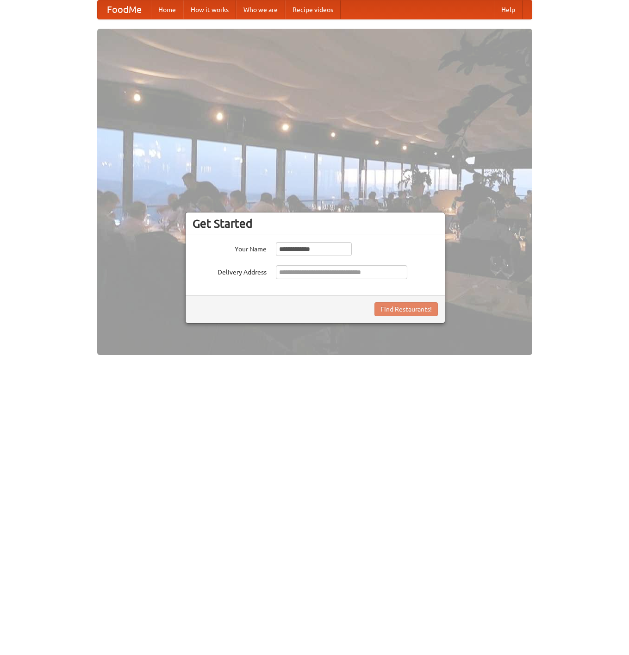 The width and height of the screenshot is (629, 655). What do you see at coordinates (261, 10) in the screenshot?
I see `a: Who we are` at bounding box center [261, 10].